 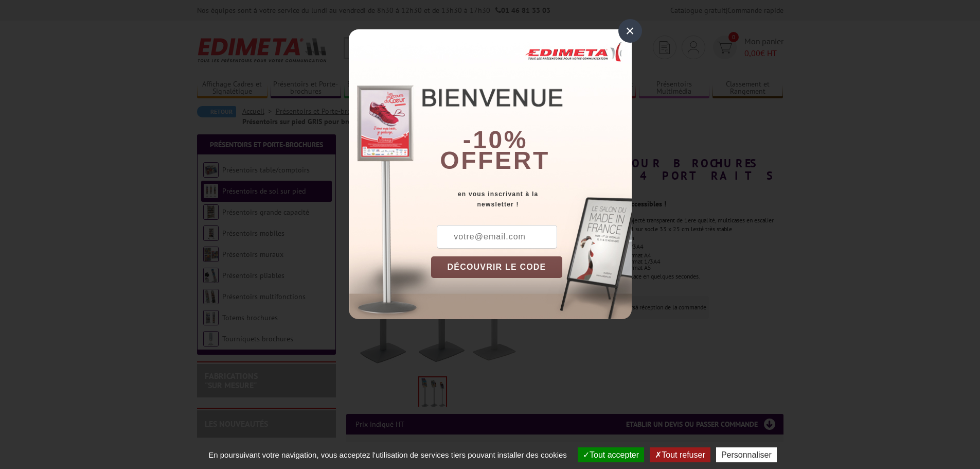 What do you see at coordinates (387, 454) in the screenshot?
I see `span: En poursuivant votre navigation, vous acceptez l'utilisation de services tiers pouvant installer ...` at bounding box center [387, 454].